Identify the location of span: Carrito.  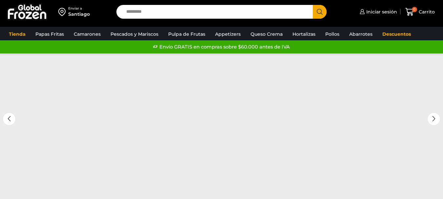
(426, 12).